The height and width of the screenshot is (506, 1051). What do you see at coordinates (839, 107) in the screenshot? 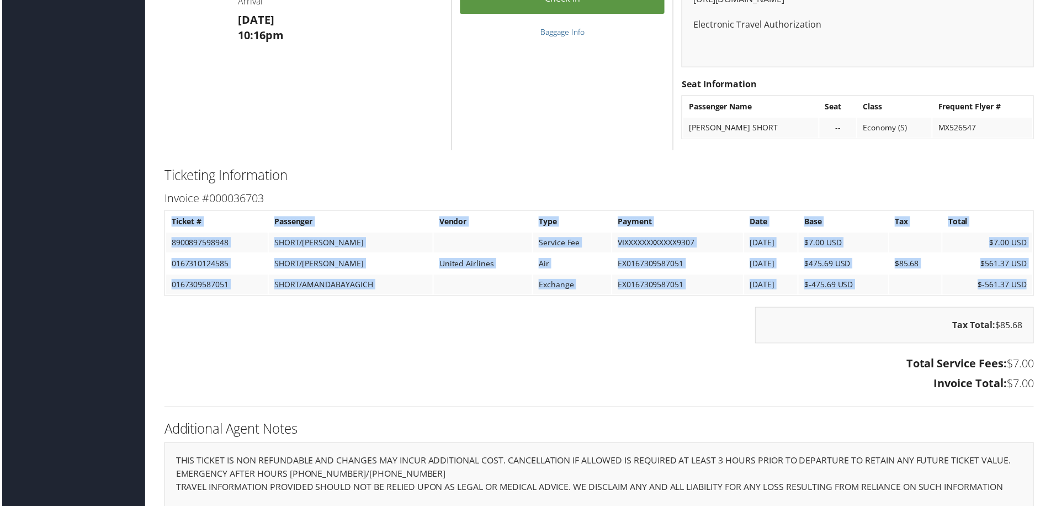
I see `th: Seat` at bounding box center [839, 107].